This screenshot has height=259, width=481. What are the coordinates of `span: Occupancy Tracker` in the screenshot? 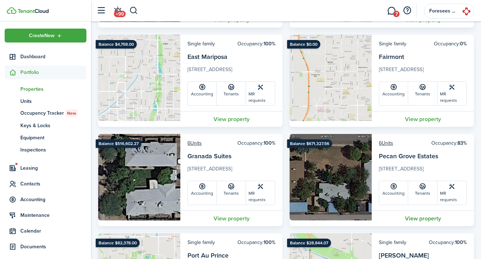 It's located at (53, 113).